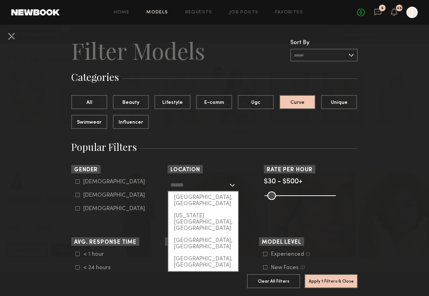 The image size is (429, 296). Describe the element at coordinates (297, 102) in the screenshot. I see `button: Curve` at that location.